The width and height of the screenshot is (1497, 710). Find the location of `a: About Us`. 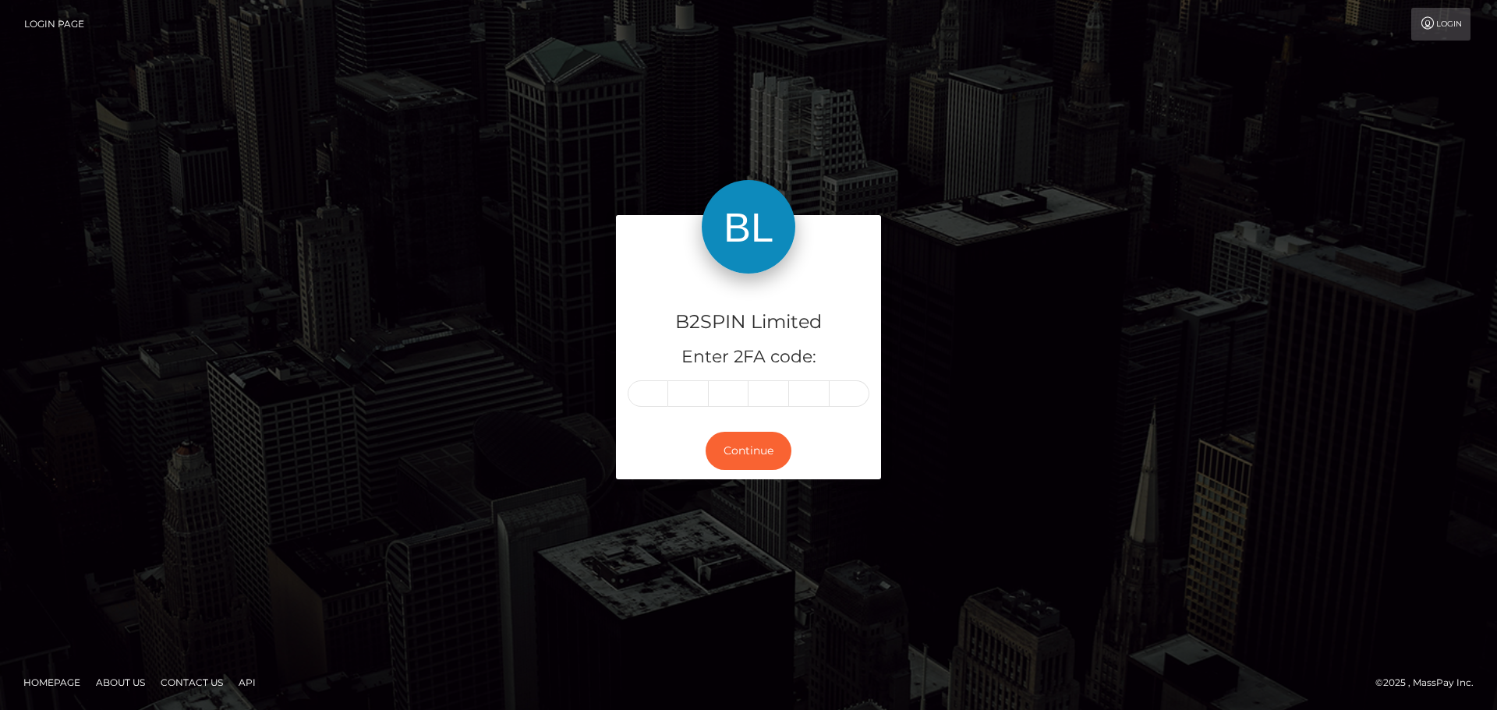

a: About Us is located at coordinates (120, 682).